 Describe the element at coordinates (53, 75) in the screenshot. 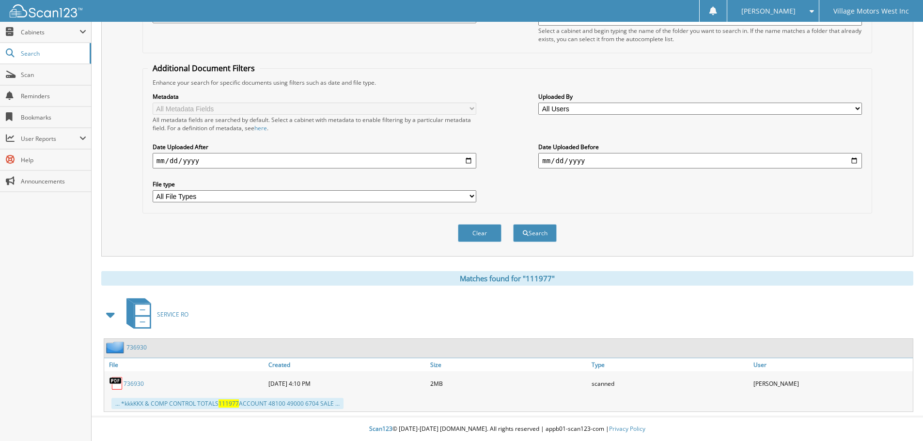

I see `span: Scan` at that location.